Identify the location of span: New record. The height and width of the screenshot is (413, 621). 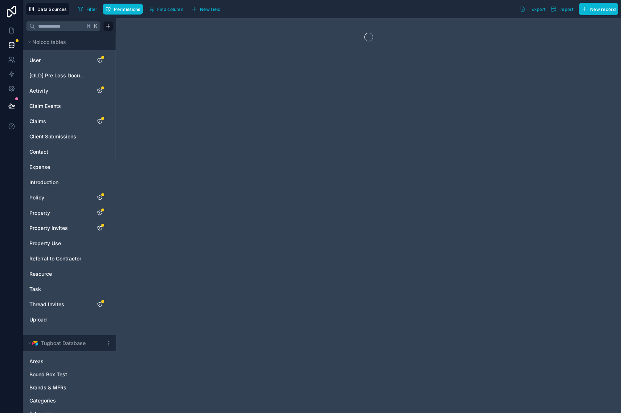
(603, 9).